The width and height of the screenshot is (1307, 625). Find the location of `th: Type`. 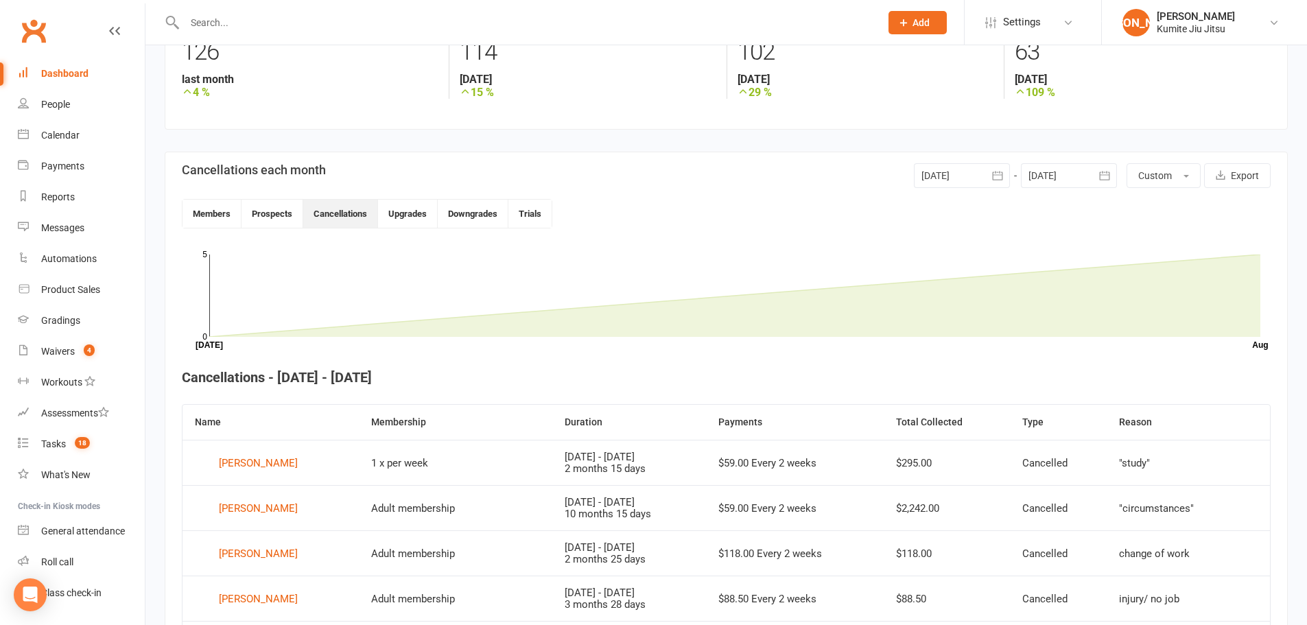

th: Type is located at coordinates (1058, 422).